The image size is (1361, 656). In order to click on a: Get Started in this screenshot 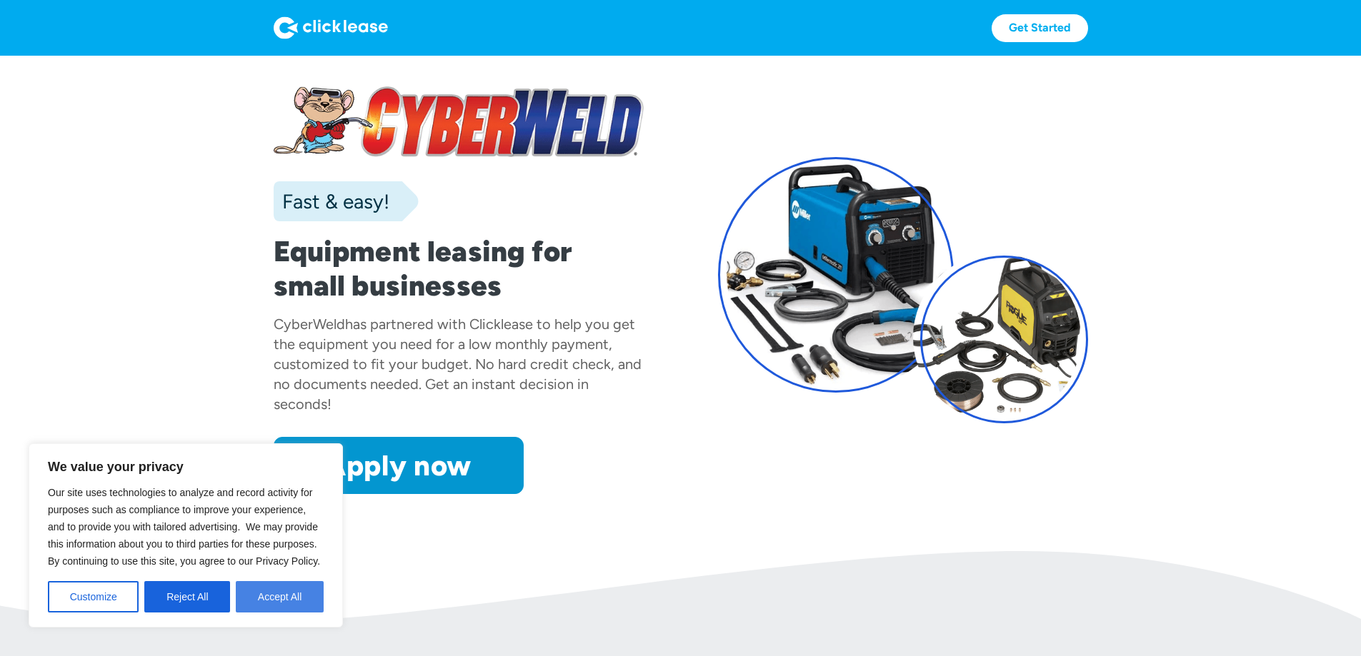, I will do `click(1039, 28)`.